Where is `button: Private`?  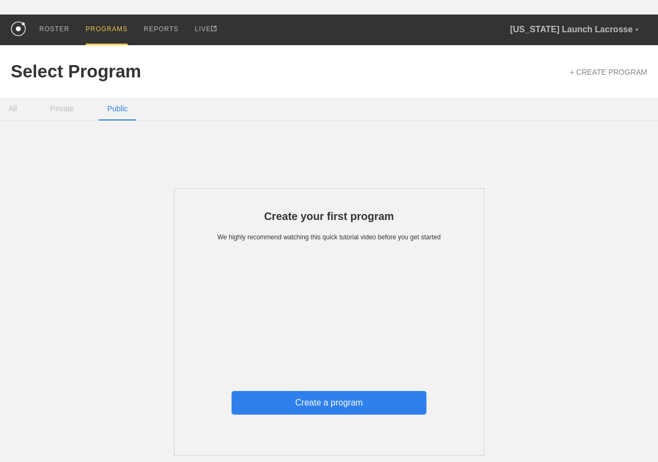
button: Private is located at coordinates (62, 109).